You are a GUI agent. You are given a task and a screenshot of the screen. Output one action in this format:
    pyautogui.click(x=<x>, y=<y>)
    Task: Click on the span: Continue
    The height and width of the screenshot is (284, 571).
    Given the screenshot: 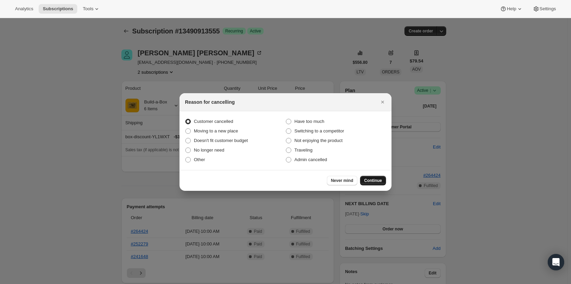 What is the action you would take?
    pyautogui.click(x=373, y=181)
    